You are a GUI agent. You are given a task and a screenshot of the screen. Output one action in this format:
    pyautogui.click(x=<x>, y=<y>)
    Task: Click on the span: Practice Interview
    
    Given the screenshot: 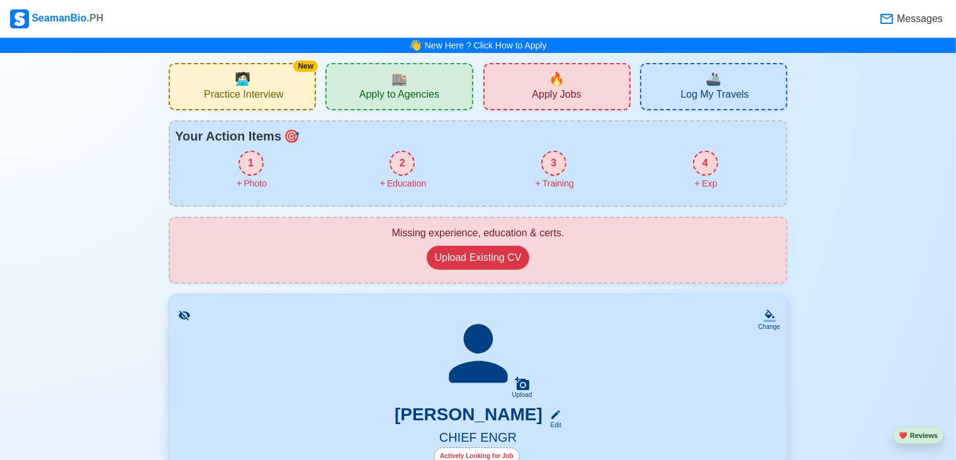 What is the action you would take?
    pyautogui.click(x=244, y=96)
    